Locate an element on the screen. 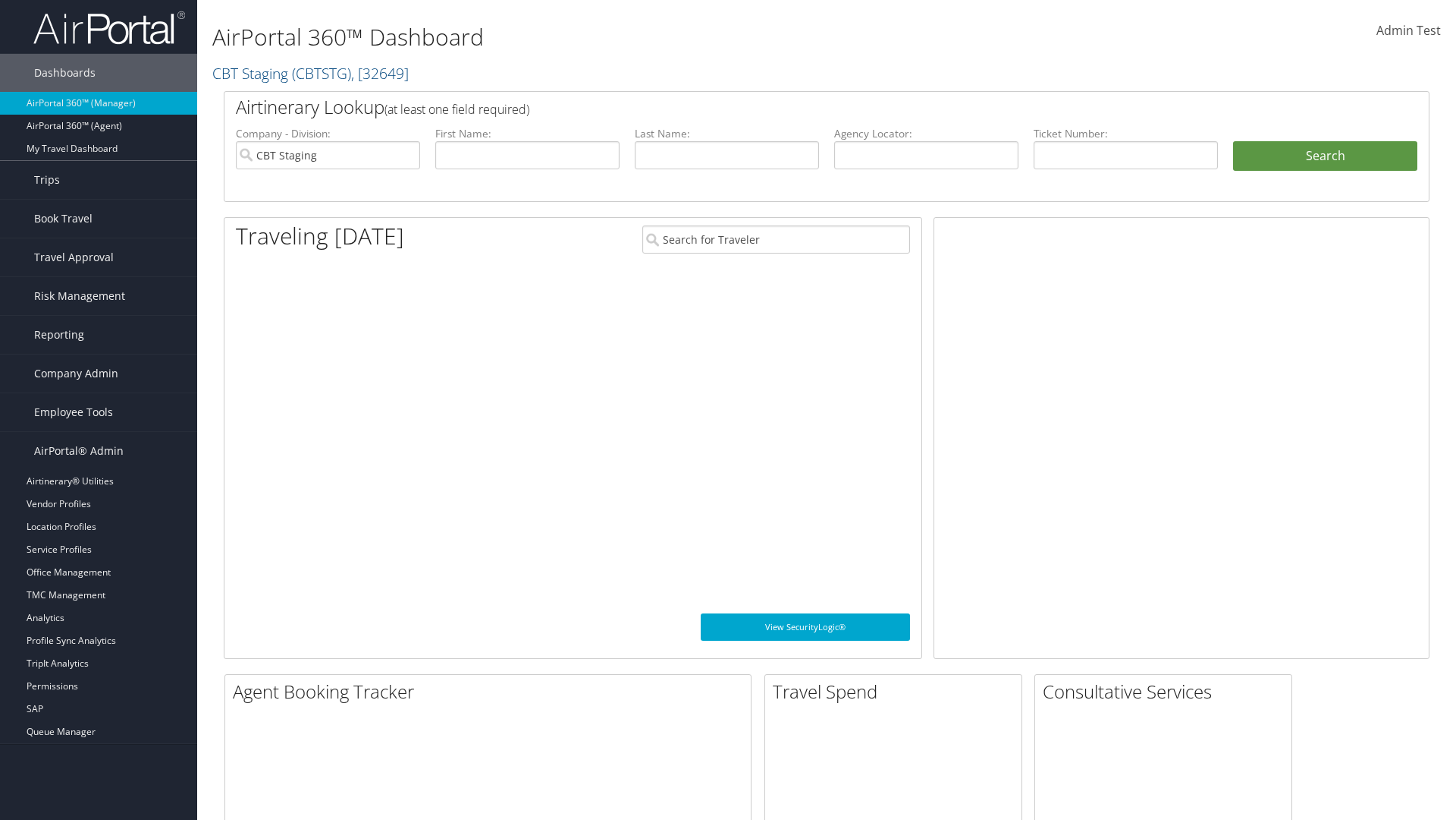  h1: AirPortal 360™ Dashboard is located at coordinates (622, 38).